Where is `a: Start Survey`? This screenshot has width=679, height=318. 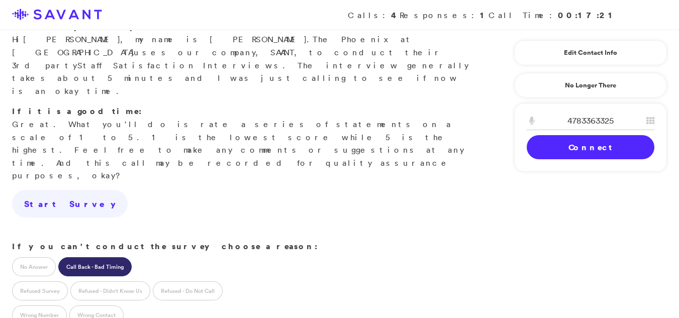 a: Start Survey is located at coordinates (70, 204).